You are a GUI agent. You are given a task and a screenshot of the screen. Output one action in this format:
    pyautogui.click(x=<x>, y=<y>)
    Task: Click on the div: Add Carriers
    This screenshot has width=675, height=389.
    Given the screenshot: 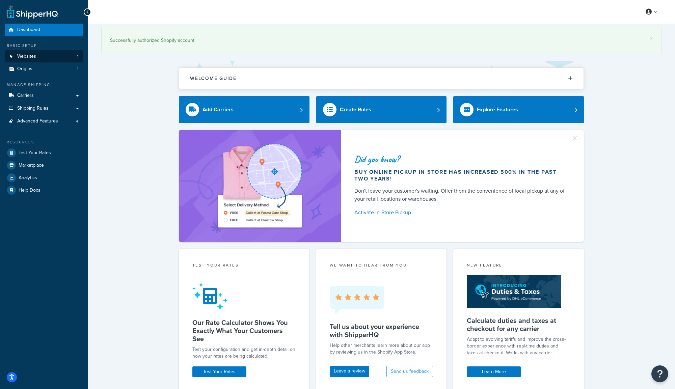 What is the action you would take?
    pyautogui.click(x=218, y=110)
    